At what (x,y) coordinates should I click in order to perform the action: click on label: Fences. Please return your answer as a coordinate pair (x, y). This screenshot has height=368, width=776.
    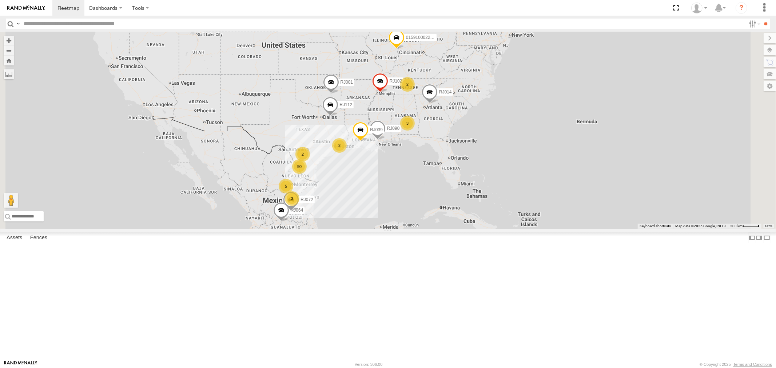
    Looking at the image, I should click on (39, 238).